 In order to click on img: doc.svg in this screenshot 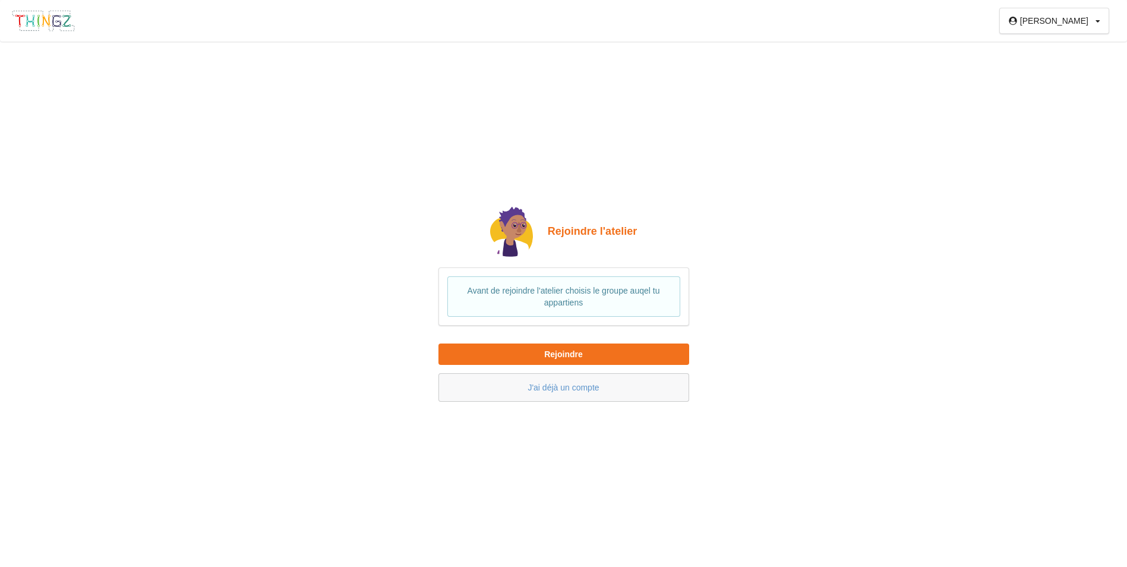, I will do `click(512, 233)`.